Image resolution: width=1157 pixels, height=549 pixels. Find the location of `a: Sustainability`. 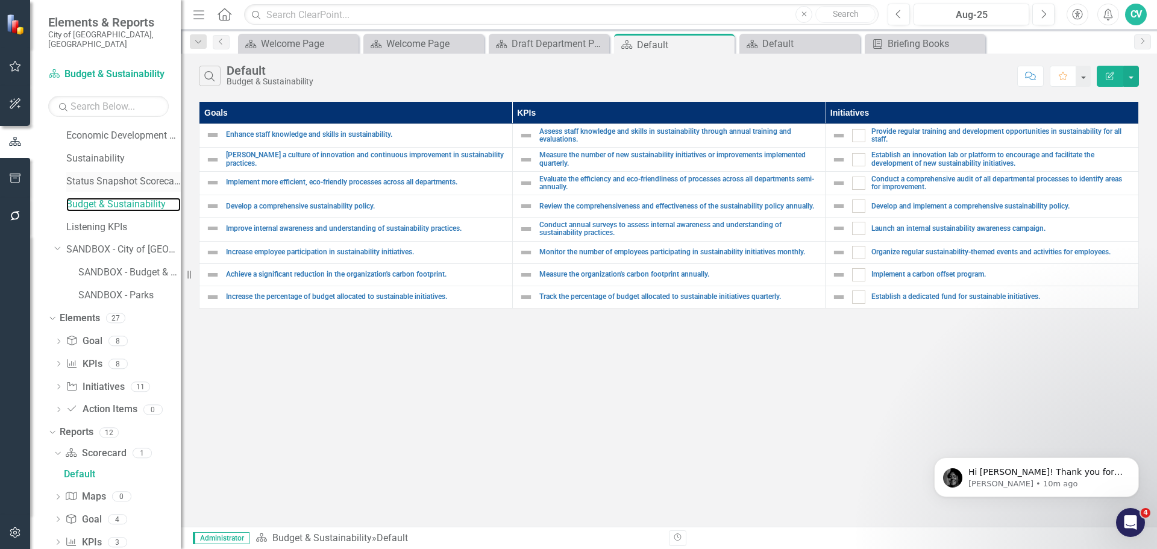

a: Sustainability is located at coordinates (124, 158).